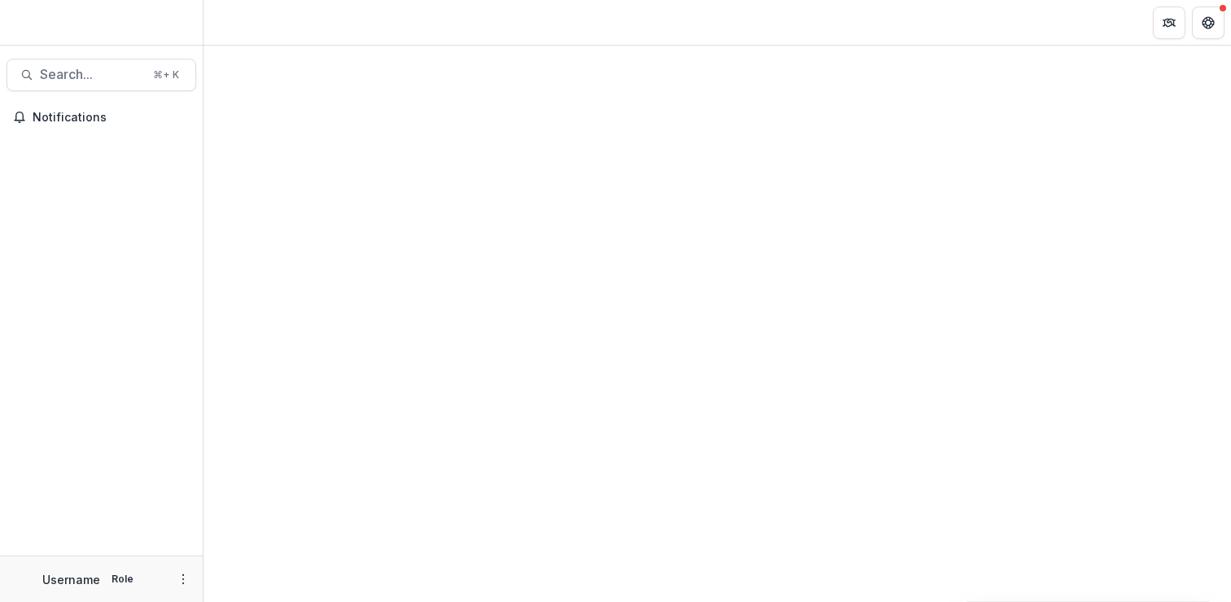 The width and height of the screenshot is (1231, 602). What do you see at coordinates (166, 75) in the screenshot?
I see `div: ⌘ + K` at bounding box center [166, 75].